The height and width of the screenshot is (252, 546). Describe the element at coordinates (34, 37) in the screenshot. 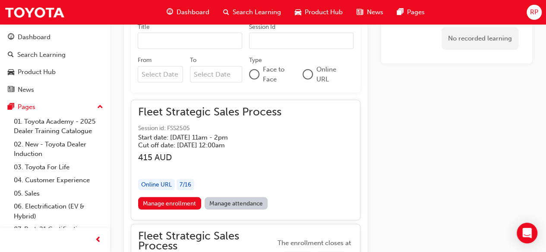

I see `div: Dashboard` at that location.